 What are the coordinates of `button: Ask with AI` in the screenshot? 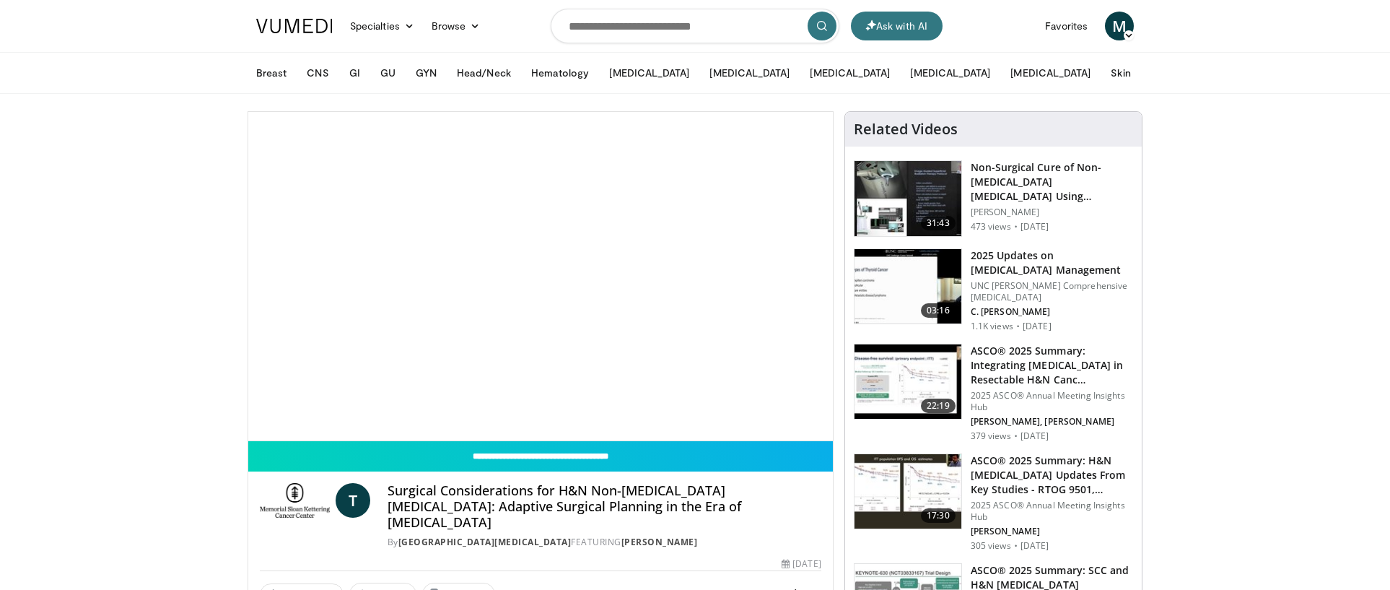 It's located at (897, 26).